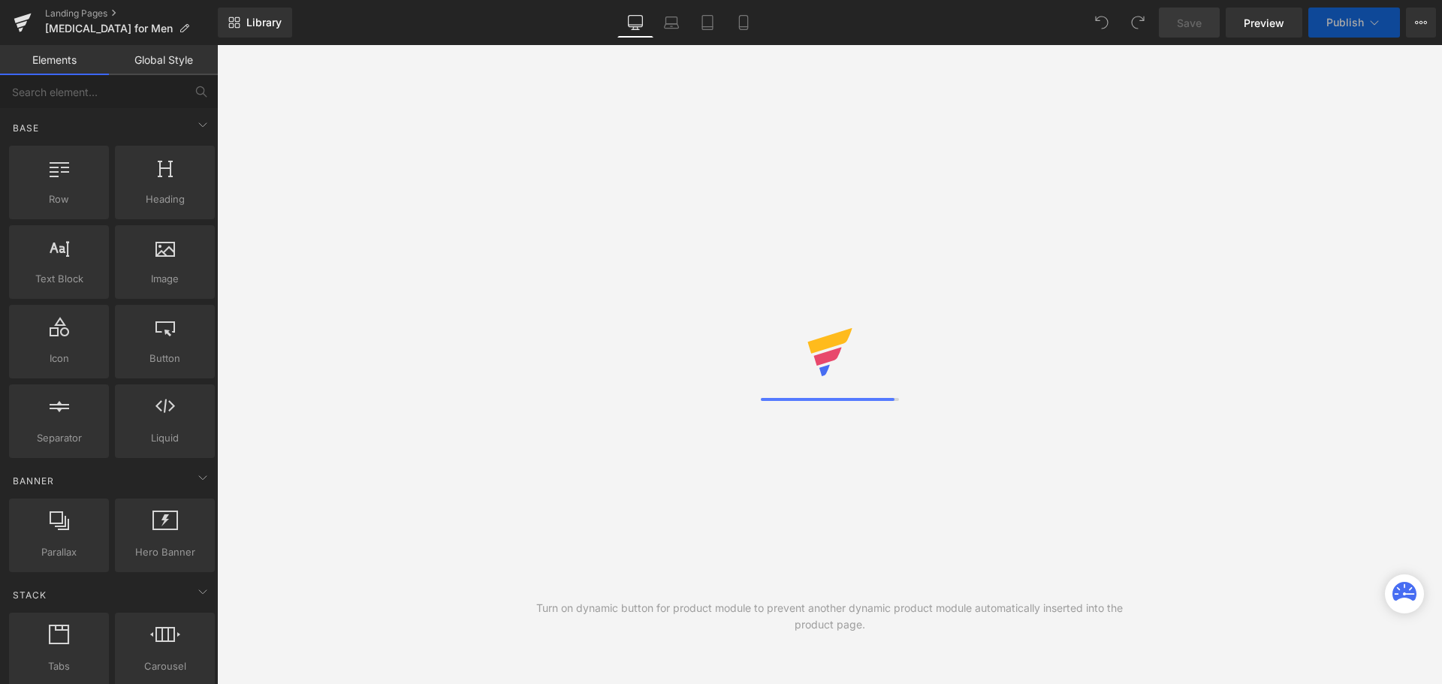 This screenshot has height=684, width=1442. What do you see at coordinates (264, 23) in the screenshot?
I see `span: Library` at bounding box center [264, 23].